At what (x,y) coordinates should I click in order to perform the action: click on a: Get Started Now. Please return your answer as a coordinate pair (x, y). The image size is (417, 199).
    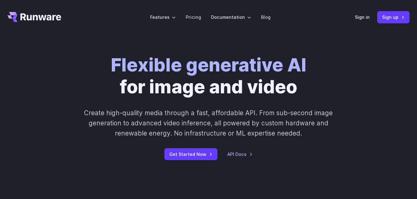
    Looking at the image, I should click on (191, 154).